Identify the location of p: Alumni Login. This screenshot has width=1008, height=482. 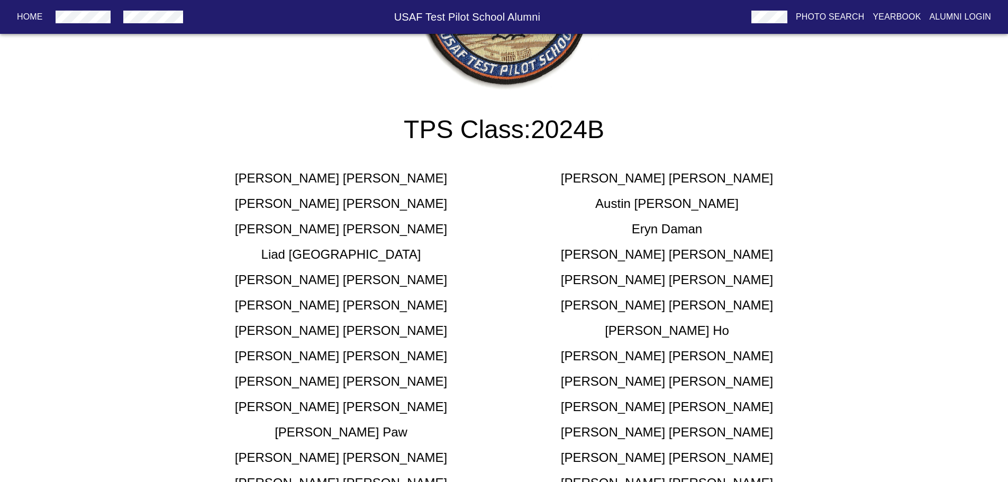
(960, 17).